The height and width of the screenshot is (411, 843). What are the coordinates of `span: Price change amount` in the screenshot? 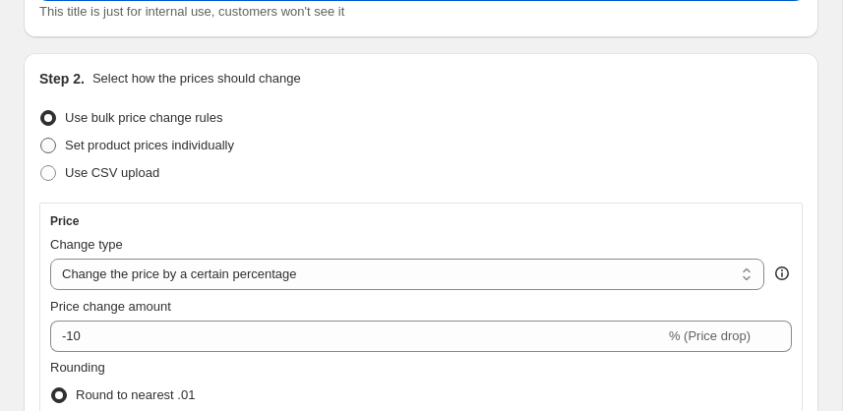 It's located at (110, 306).